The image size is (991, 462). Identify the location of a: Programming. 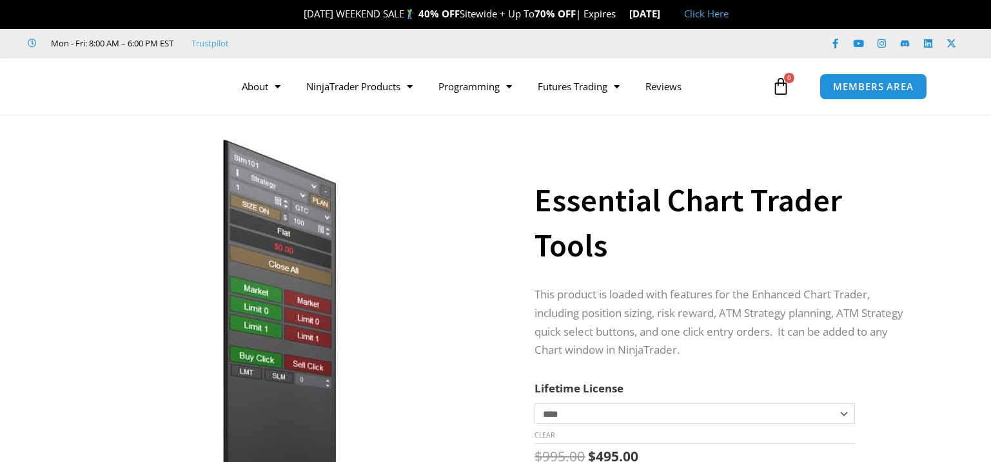
(475, 86).